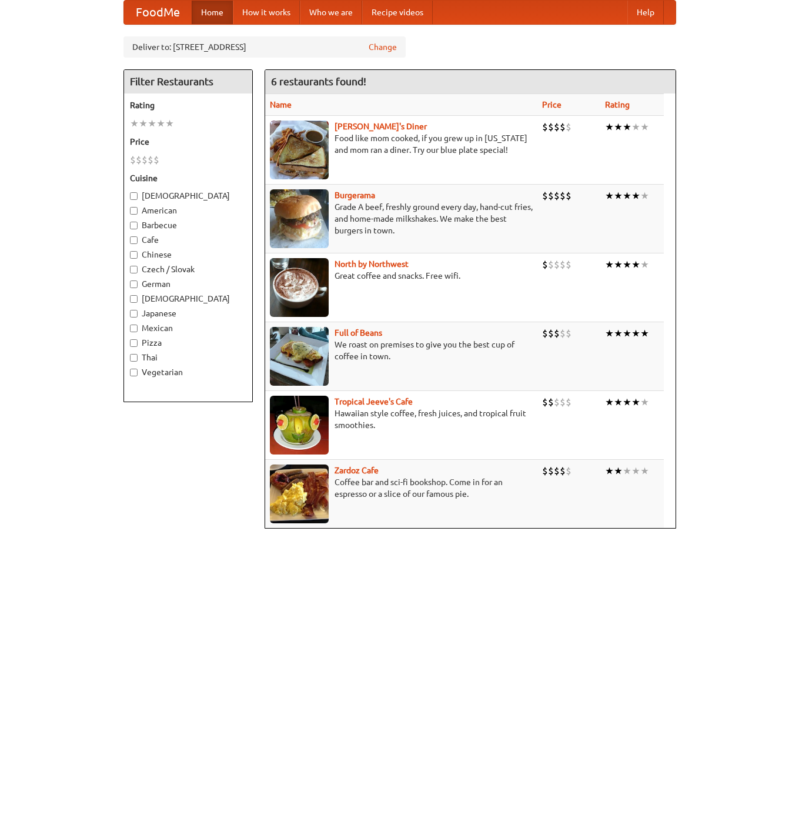  I want to click on input: Vegetarian, so click(133, 372).